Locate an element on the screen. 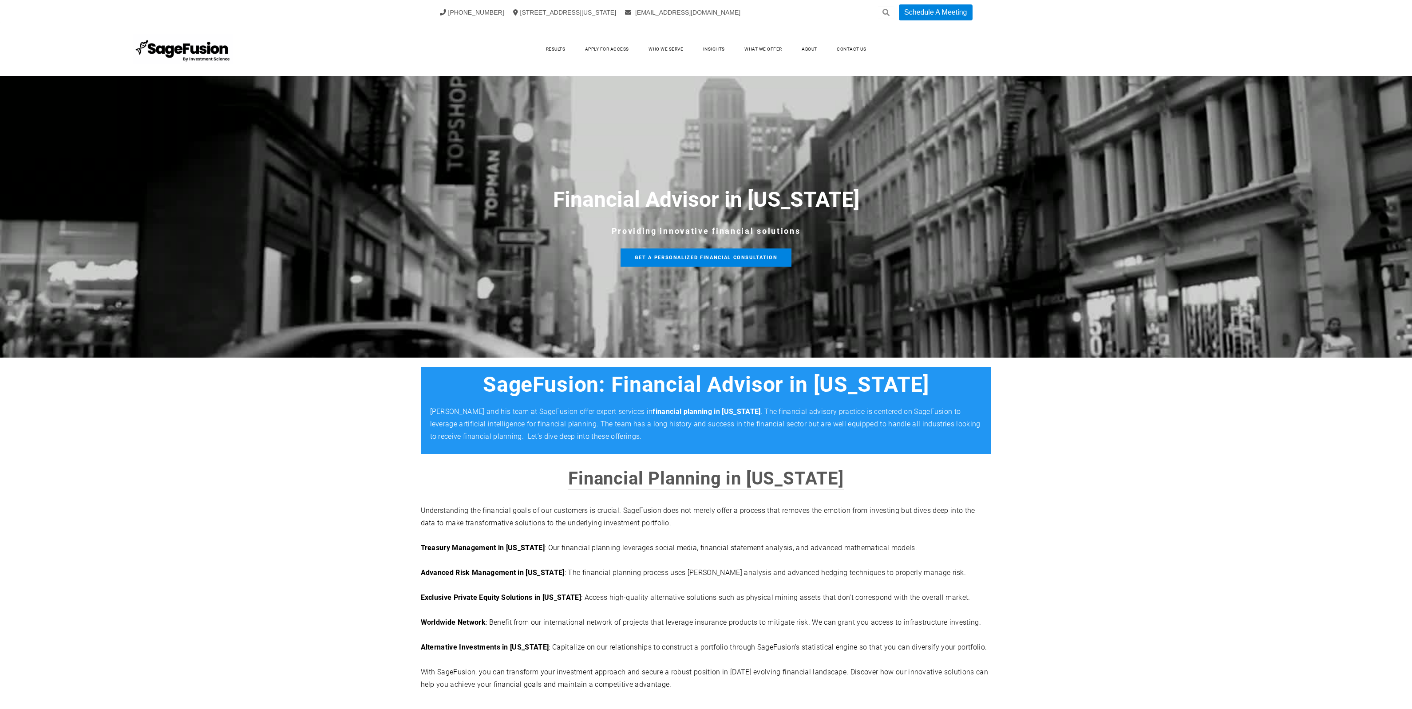 Image resolution: width=1412 pixels, height=709 pixels. div: : Our financial planning leverages social media, financial statement analysis, and advanced mathe... is located at coordinates (706, 604).